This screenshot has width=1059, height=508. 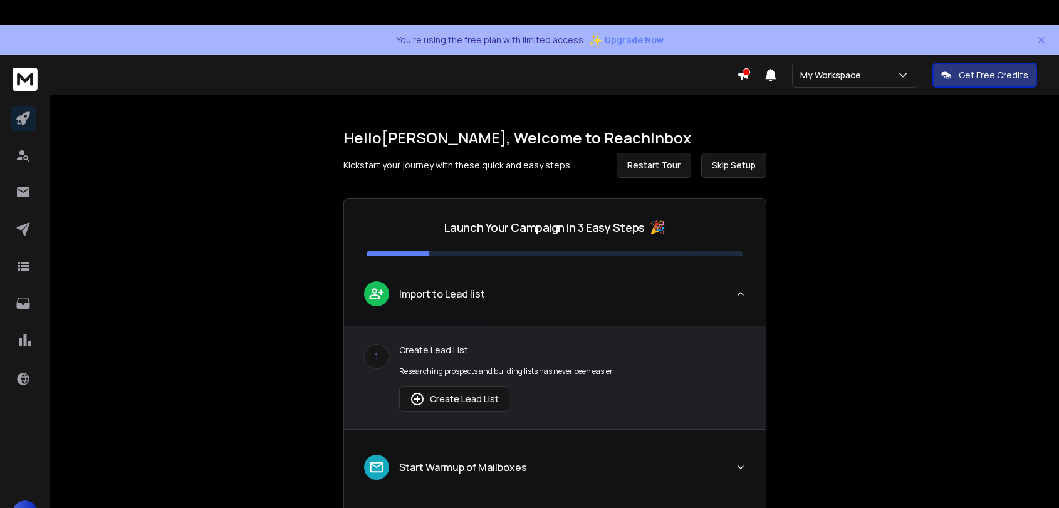 I want to click on span: Skip Setup, so click(x=734, y=165).